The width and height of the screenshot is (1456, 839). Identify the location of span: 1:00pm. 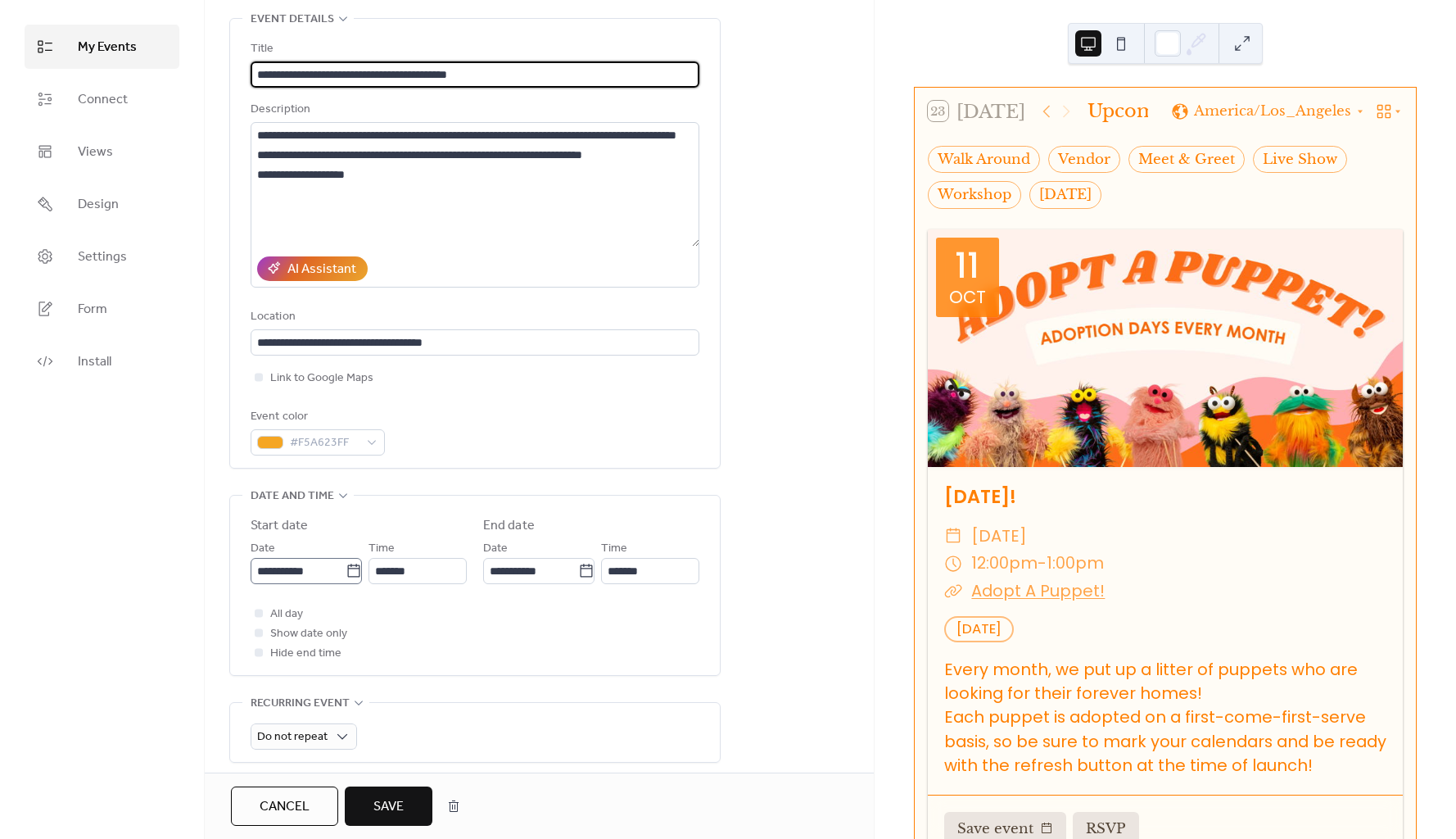
(1076, 563).